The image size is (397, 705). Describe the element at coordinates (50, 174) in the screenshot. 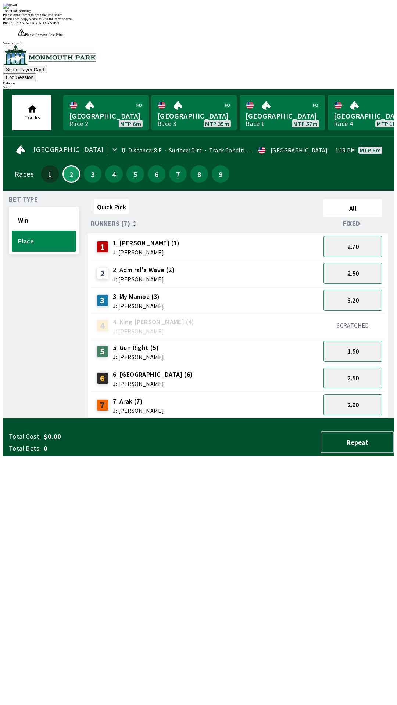

I see `button: 1` at that location.